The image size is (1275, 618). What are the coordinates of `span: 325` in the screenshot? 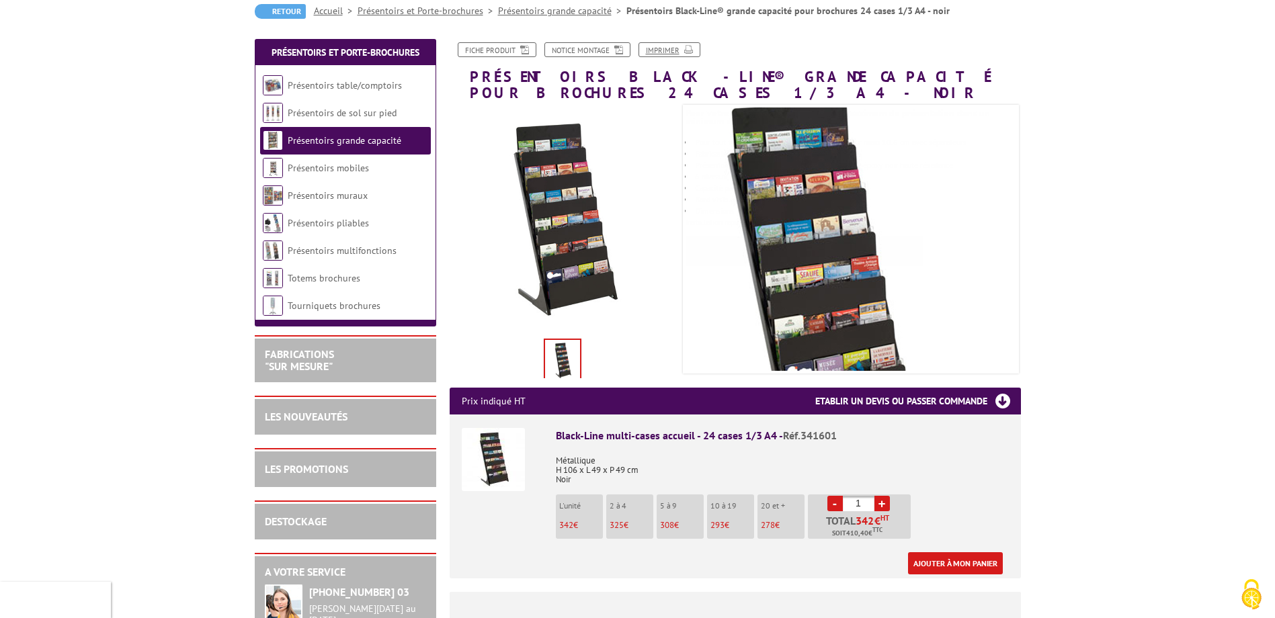 It's located at (616, 525).